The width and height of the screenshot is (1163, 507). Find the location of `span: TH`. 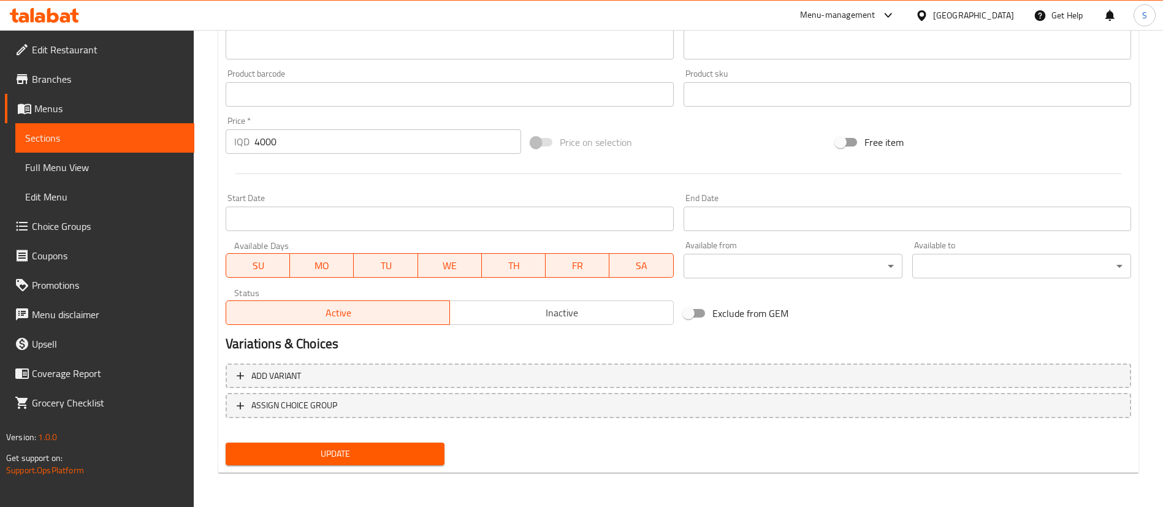

span: TH is located at coordinates (514, 265).